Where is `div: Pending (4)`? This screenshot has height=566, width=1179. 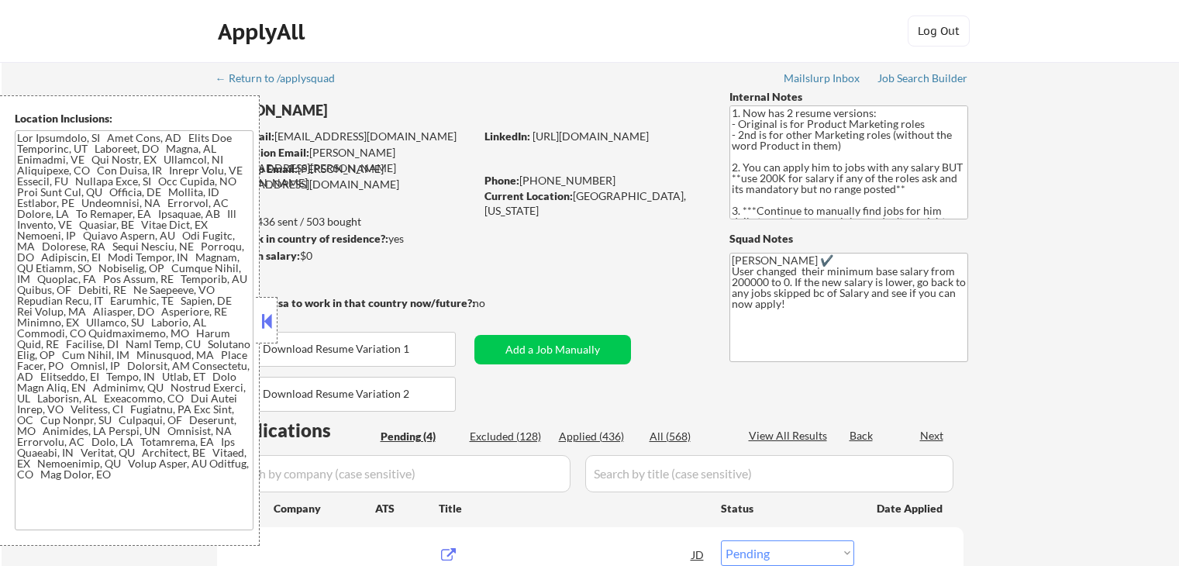
div: Pending (4) is located at coordinates (419, 436).